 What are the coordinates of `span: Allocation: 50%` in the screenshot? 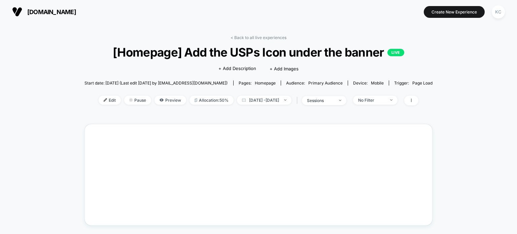 It's located at (211, 100).